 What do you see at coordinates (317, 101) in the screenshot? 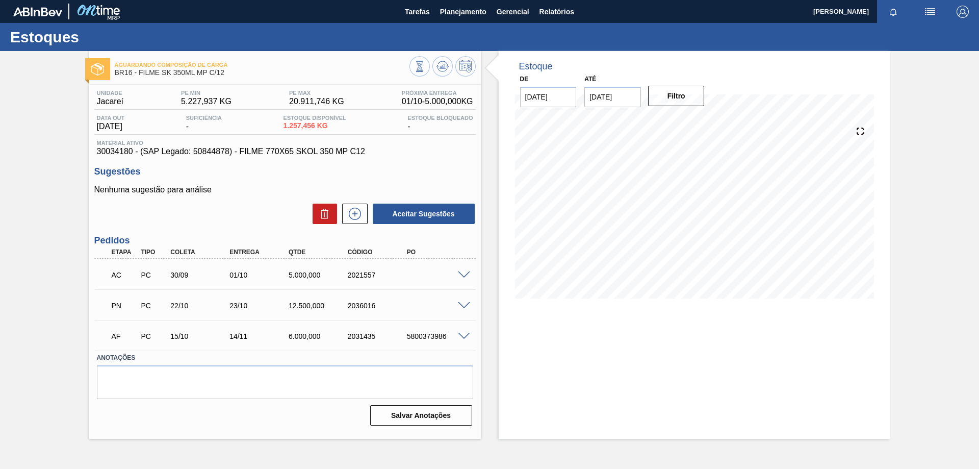
I see `span: 20.911,746 KG` at bounding box center [317, 101].